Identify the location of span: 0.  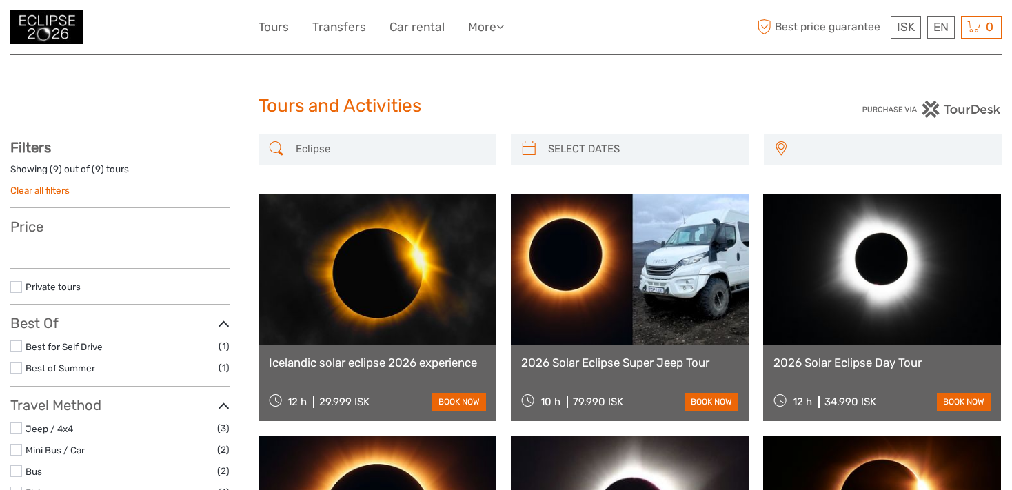
(989, 27).